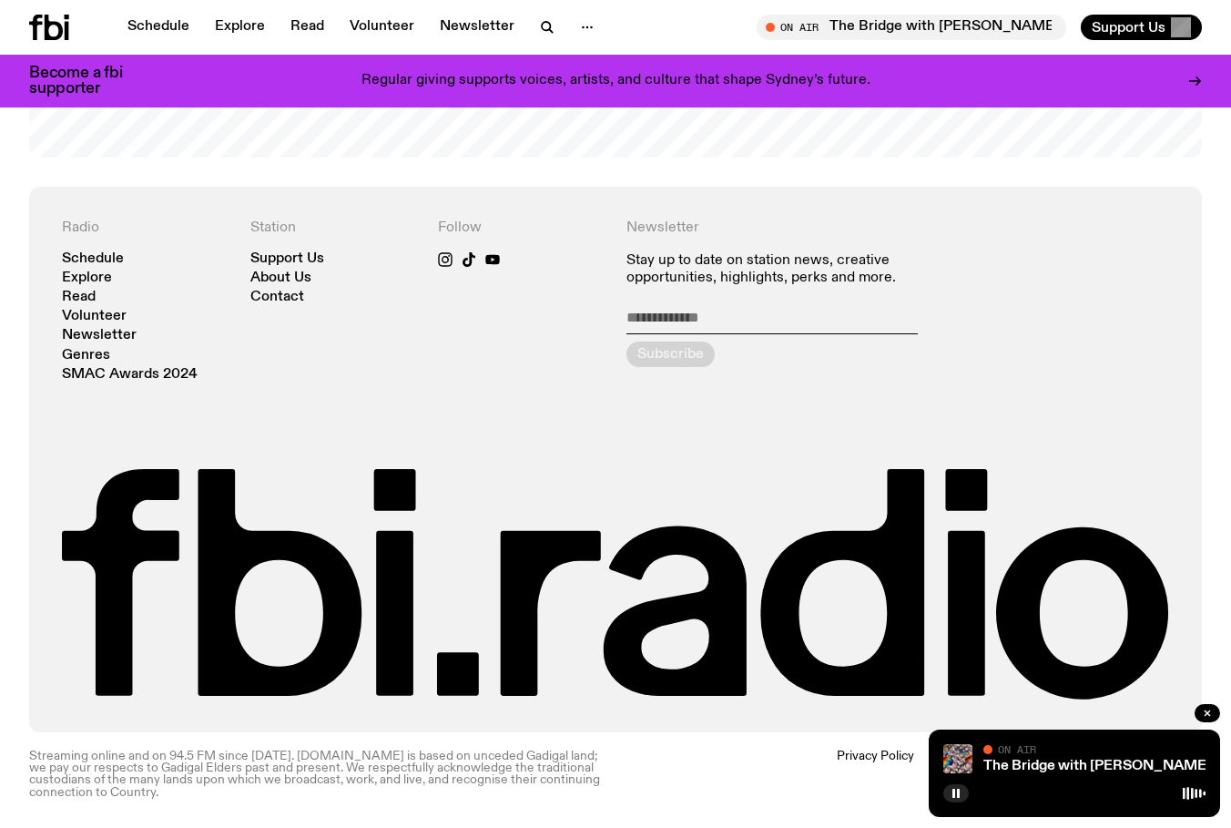  What do you see at coordinates (1017, 749) in the screenshot?
I see `span: On Air` at bounding box center [1017, 749].